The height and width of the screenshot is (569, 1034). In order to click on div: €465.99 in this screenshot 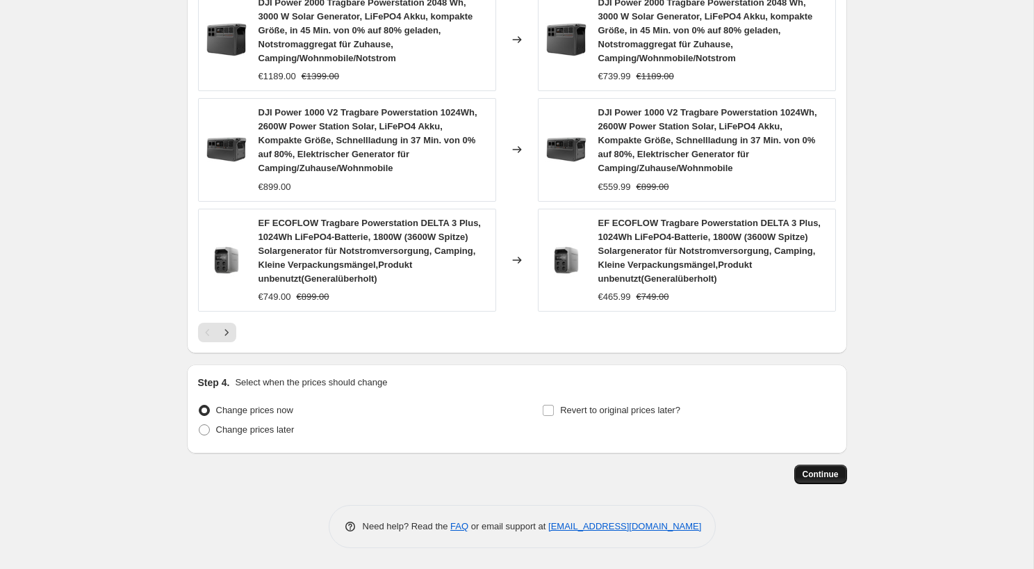, I will do `click(614, 297)`.